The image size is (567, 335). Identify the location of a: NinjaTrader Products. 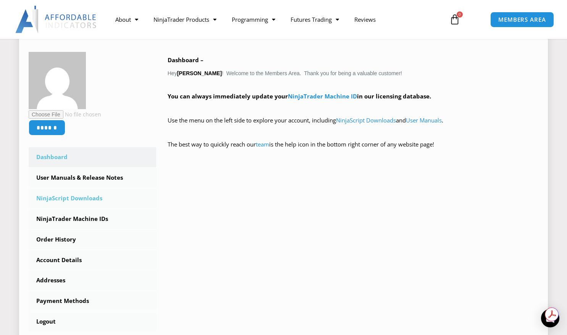
(185, 19).